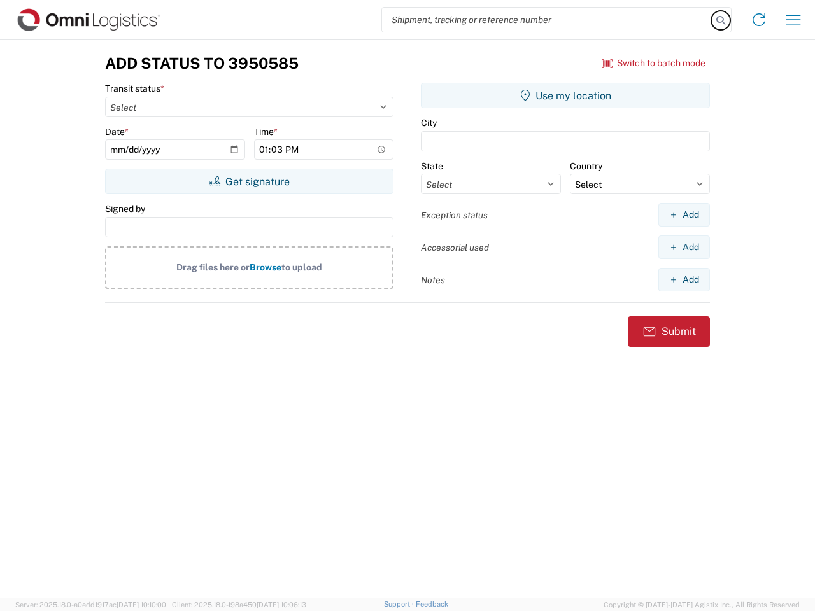  What do you see at coordinates (669, 332) in the screenshot?
I see `button: Submit` at bounding box center [669, 332].